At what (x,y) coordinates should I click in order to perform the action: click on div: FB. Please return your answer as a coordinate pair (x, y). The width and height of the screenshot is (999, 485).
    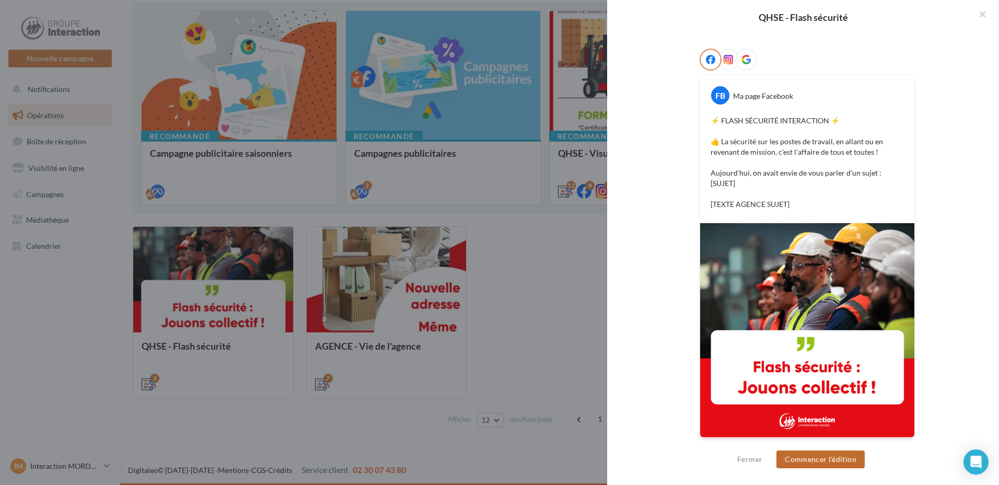
    Looking at the image, I should click on (720, 95).